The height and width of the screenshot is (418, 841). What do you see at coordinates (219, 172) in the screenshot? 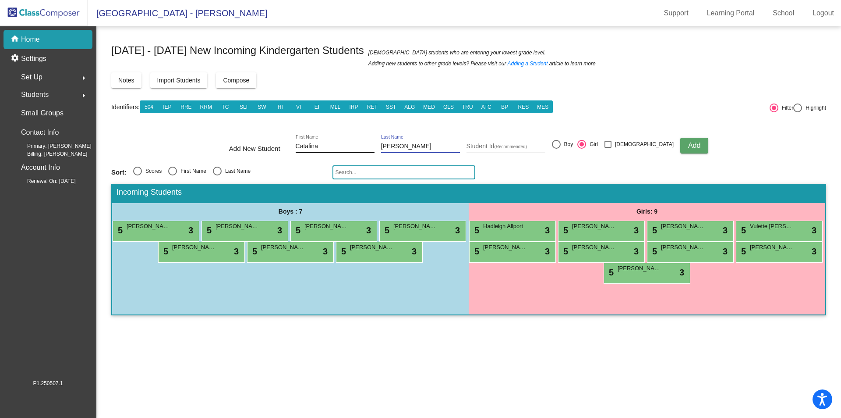
I see `mat-radio-group: Select an option` at bounding box center [219, 172].